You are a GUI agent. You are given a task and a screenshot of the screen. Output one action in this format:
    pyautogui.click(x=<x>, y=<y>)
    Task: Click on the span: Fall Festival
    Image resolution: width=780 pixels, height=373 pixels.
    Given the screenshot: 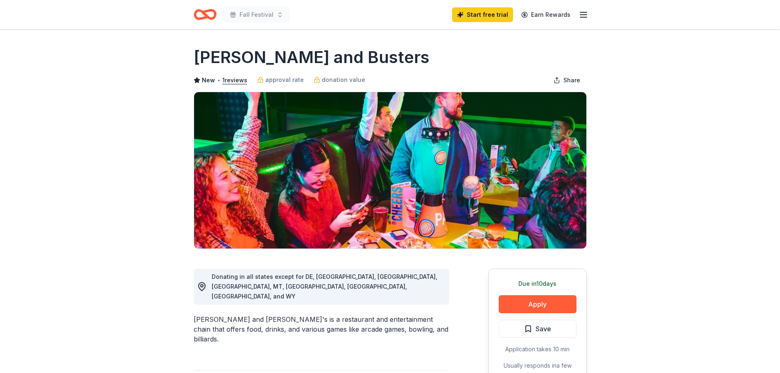 What is the action you would take?
    pyautogui.click(x=256, y=15)
    